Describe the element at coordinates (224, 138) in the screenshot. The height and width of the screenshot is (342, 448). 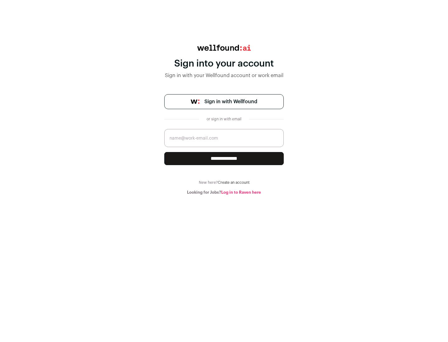
I see `input: name@work-email.com` at that location.